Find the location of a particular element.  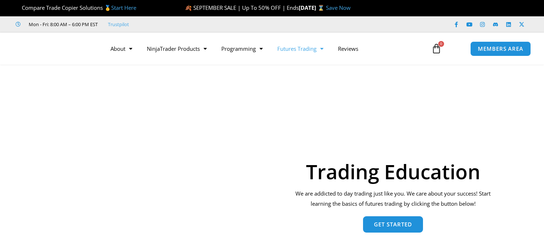

a: MEMBERS AREA is located at coordinates (500, 49).